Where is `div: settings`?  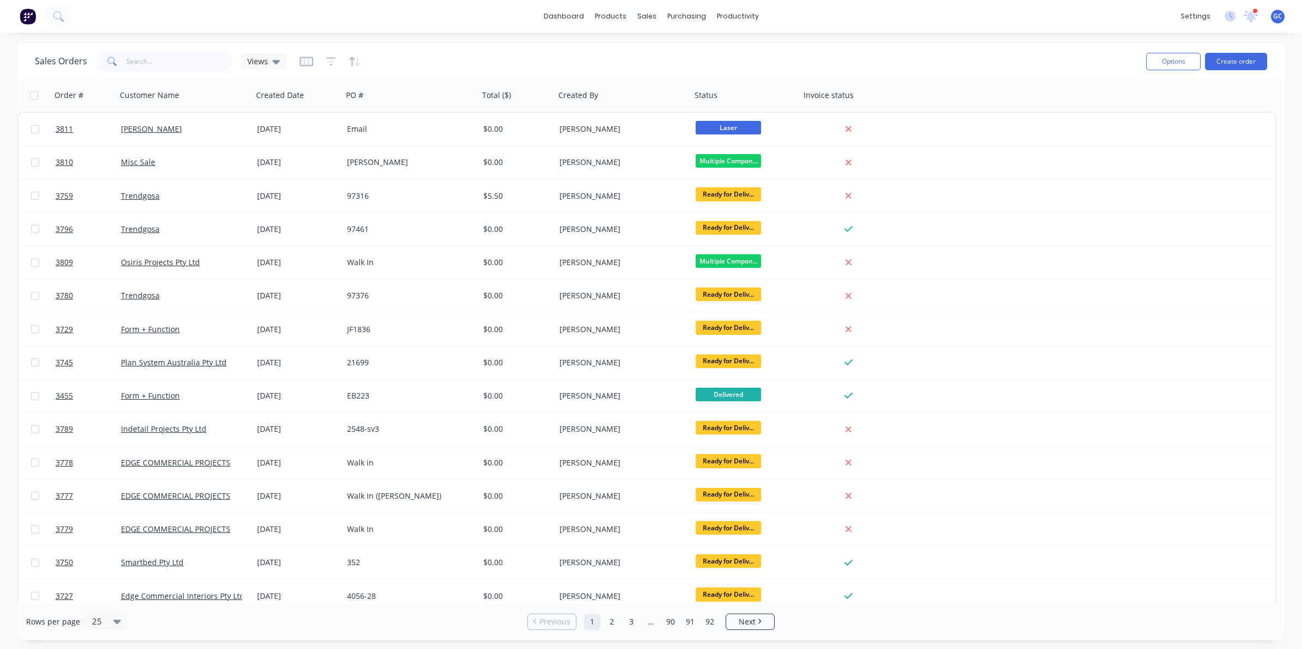 div: settings is located at coordinates (1195, 16).